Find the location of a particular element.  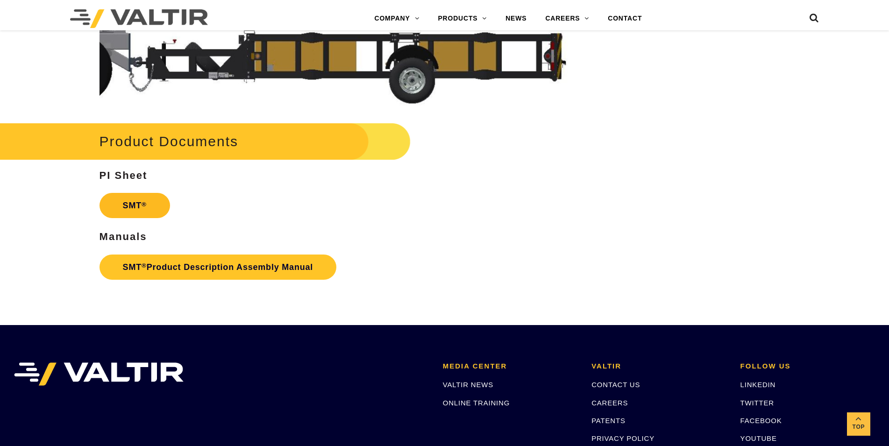

h2: VALTIR is located at coordinates (658, 366).